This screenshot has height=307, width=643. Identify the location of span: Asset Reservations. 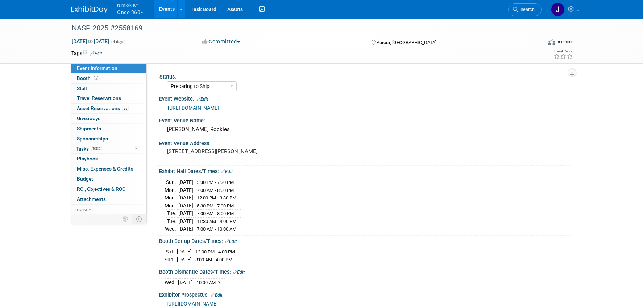
(103, 108).